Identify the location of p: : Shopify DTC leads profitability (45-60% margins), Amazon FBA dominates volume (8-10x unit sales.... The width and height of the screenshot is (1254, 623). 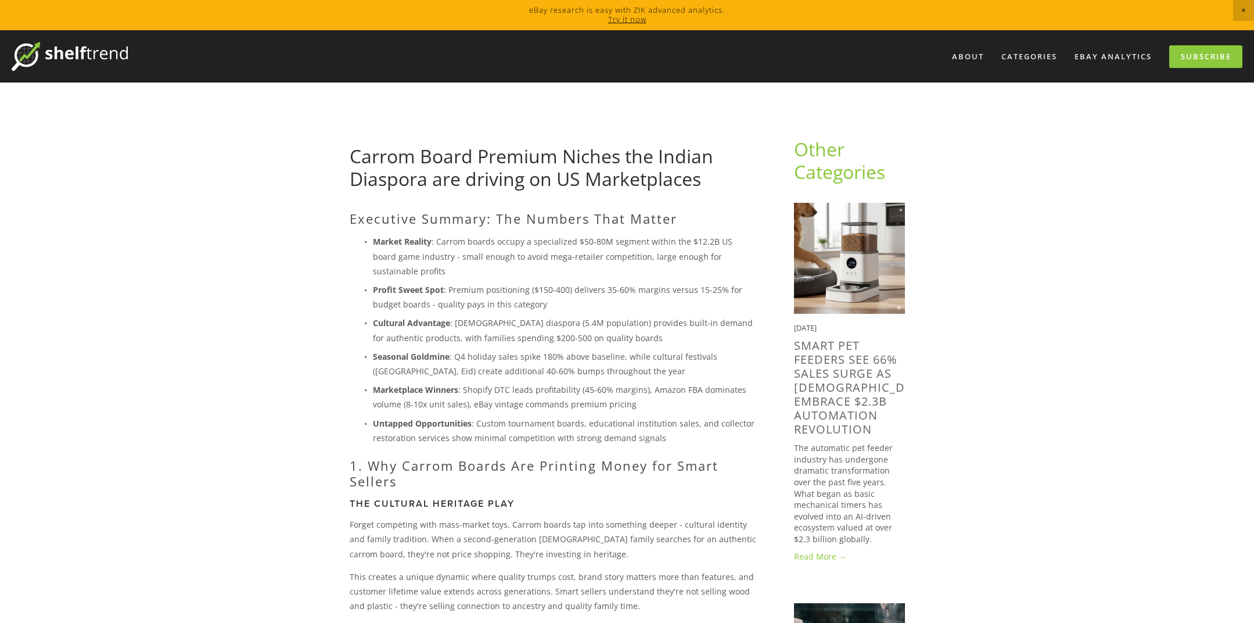
(565, 397).